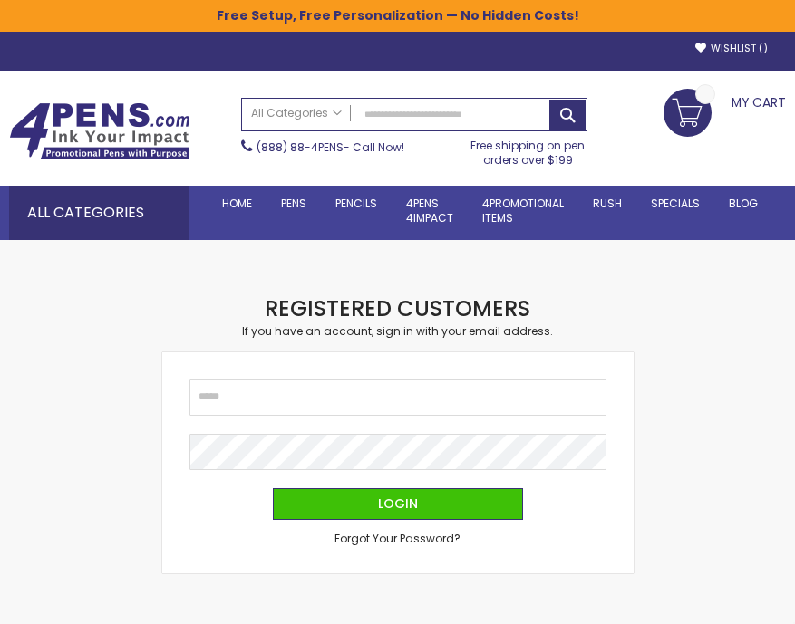  What do you see at coordinates (607, 204) in the screenshot?
I see `a: Rush` at bounding box center [607, 204].